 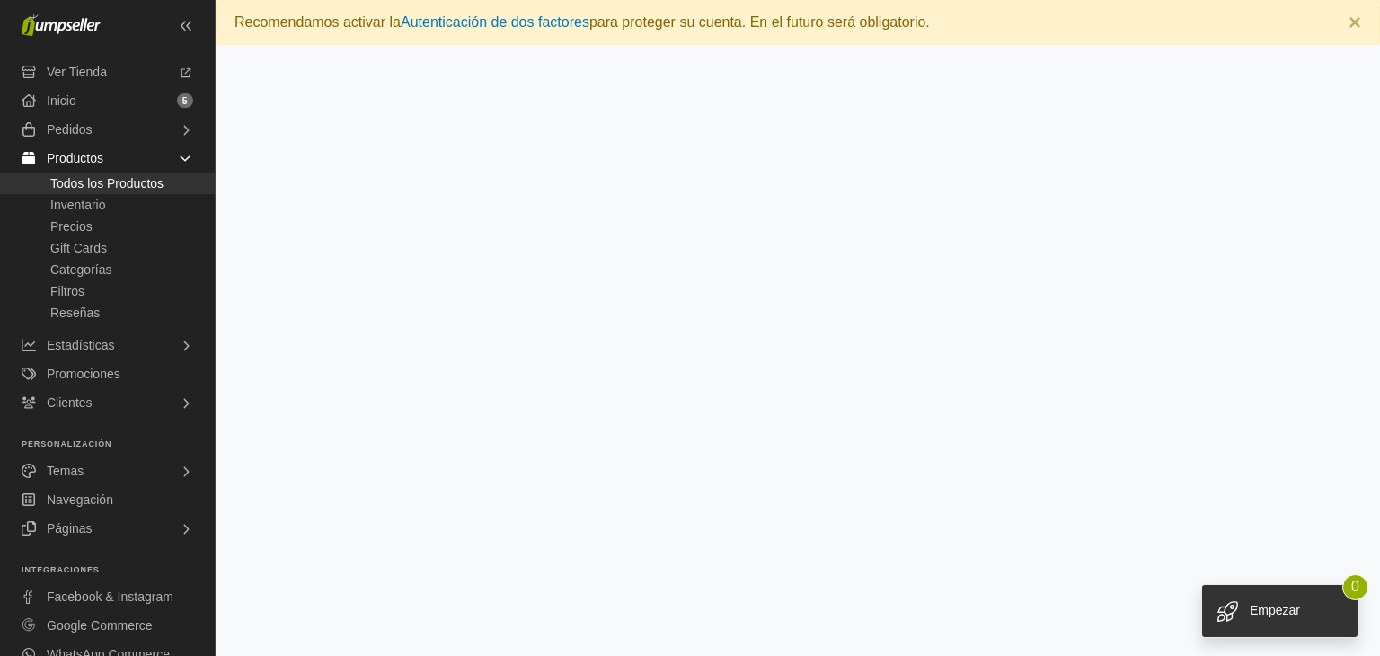 What do you see at coordinates (185, 101) in the screenshot?
I see `span: 5` at bounding box center [185, 101].